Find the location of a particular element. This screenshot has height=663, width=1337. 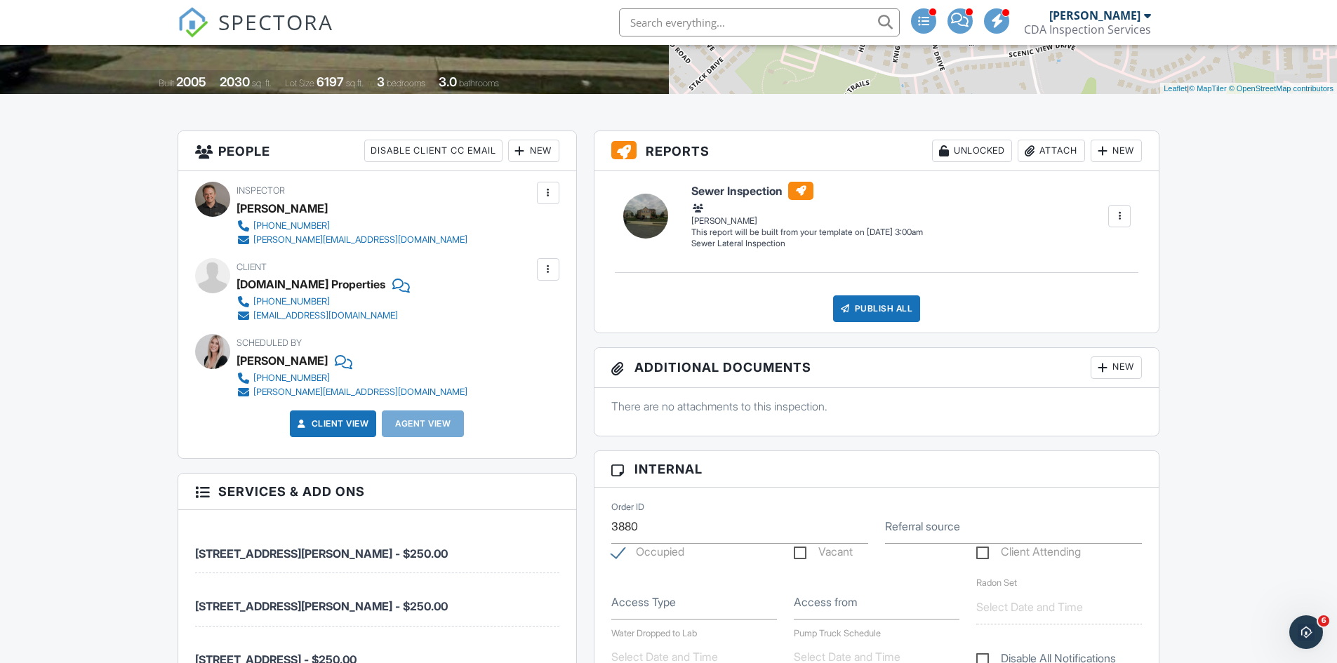

a: Client View is located at coordinates (332, 424).